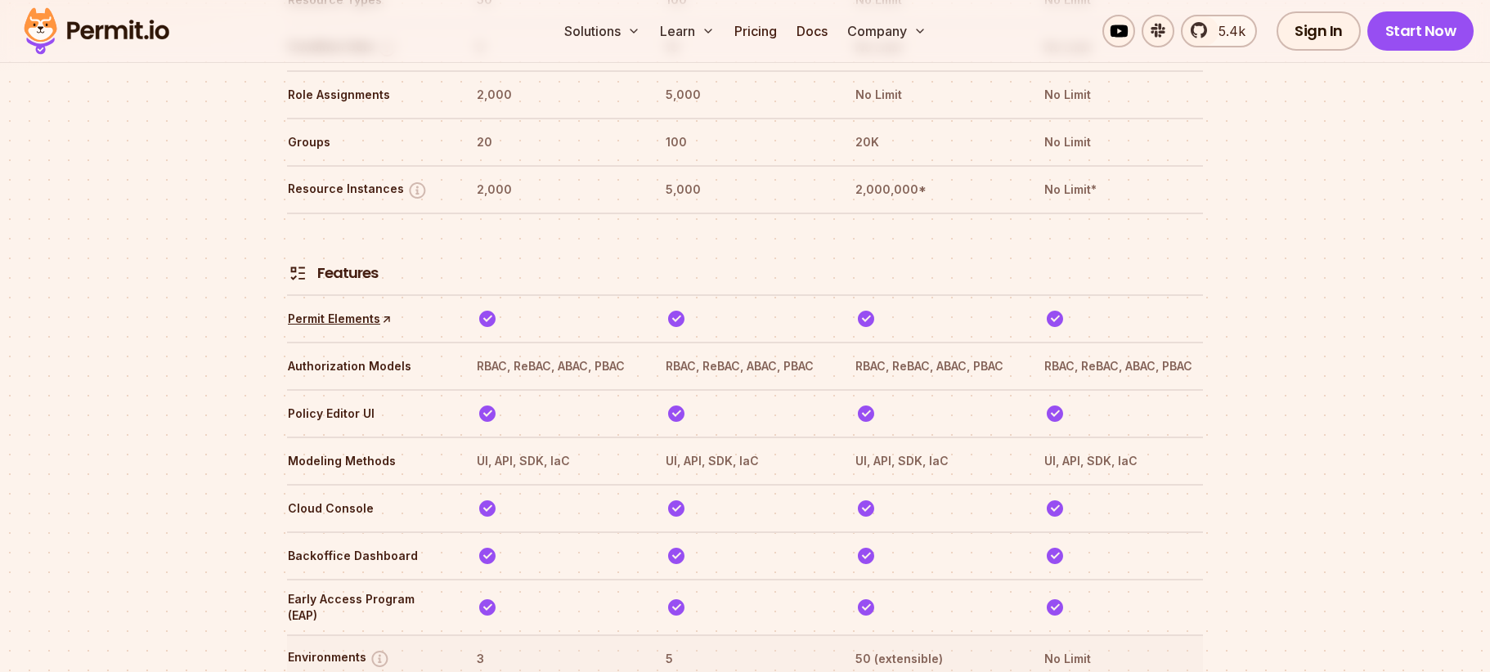 This screenshot has width=1490, height=672. Describe the element at coordinates (1420, 31) in the screenshot. I see `a: Start Now` at that location.